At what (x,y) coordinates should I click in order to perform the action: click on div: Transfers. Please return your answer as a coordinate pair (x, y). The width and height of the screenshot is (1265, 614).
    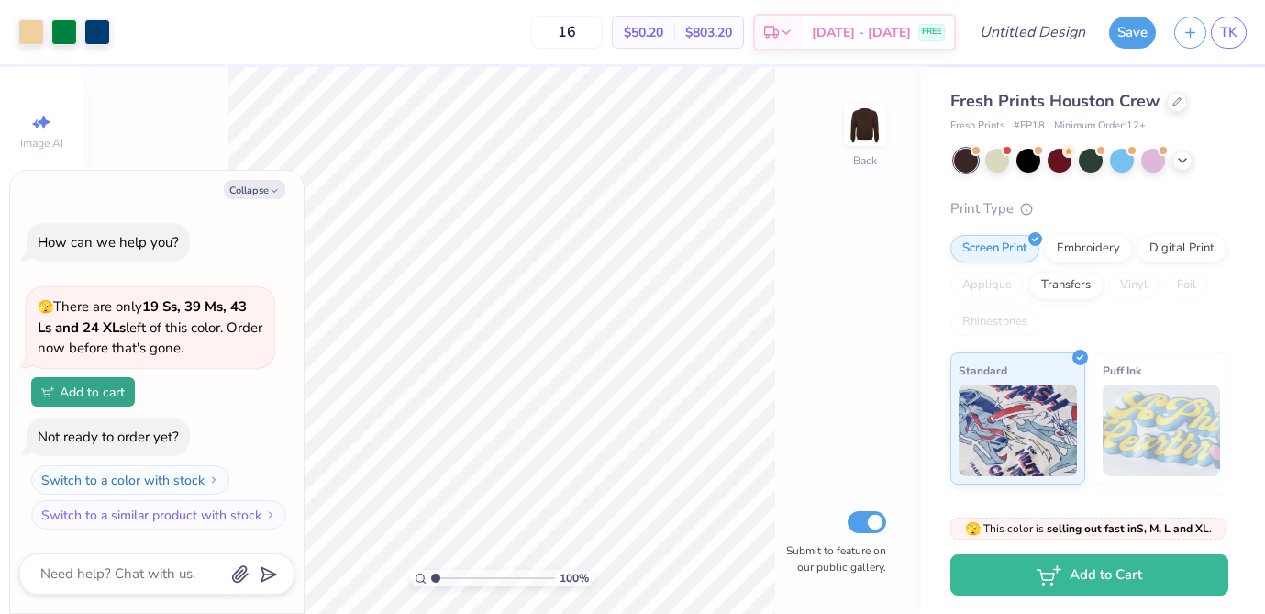
    Looking at the image, I should click on (1066, 285).